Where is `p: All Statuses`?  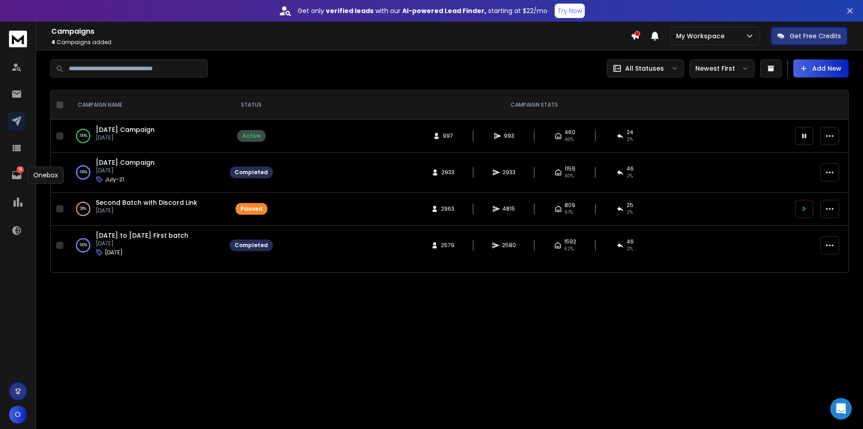
p: All Statuses is located at coordinates (645, 68).